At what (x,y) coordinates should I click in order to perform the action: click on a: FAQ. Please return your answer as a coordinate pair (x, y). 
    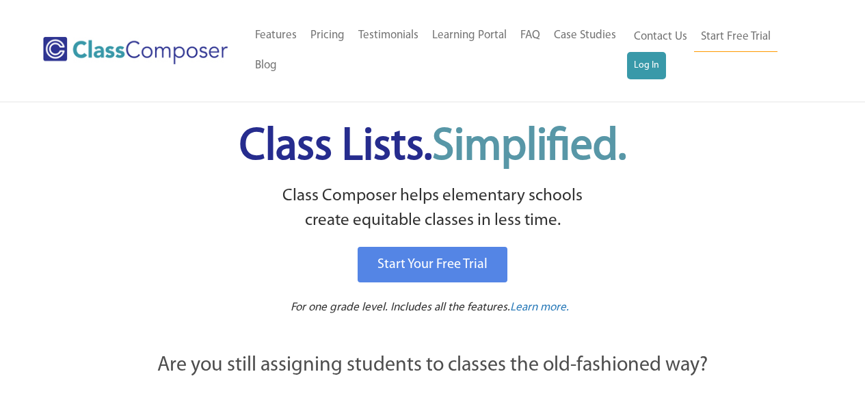
    Looking at the image, I should click on (530, 36).